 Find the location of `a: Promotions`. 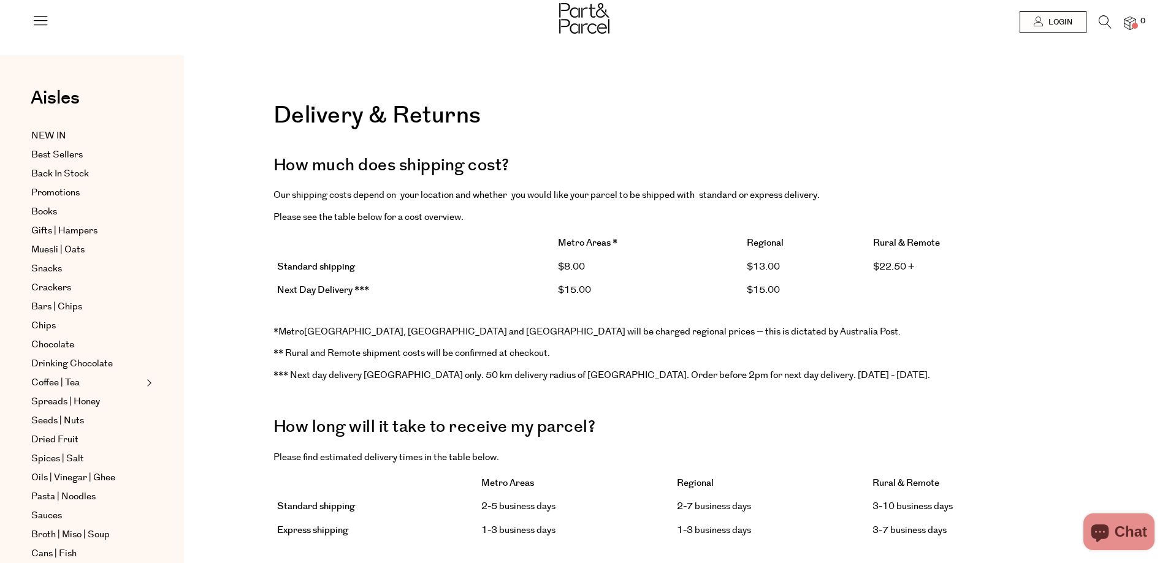

a: Promotions is located at coordinates (87, 193).